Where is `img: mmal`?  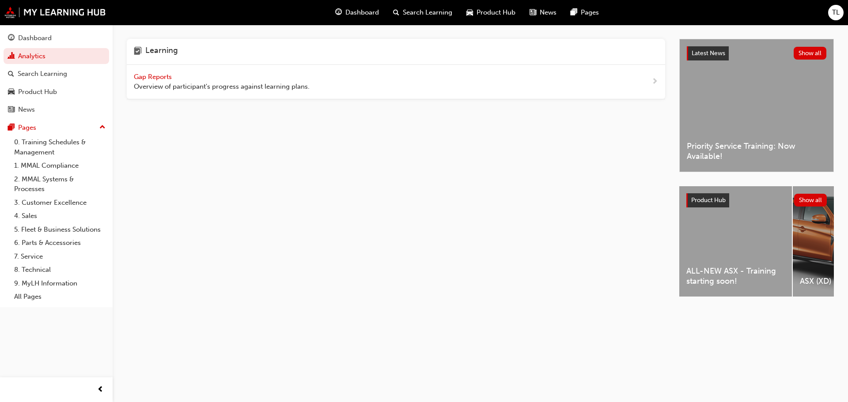
img: mmal is located at coordinates (55, 12).